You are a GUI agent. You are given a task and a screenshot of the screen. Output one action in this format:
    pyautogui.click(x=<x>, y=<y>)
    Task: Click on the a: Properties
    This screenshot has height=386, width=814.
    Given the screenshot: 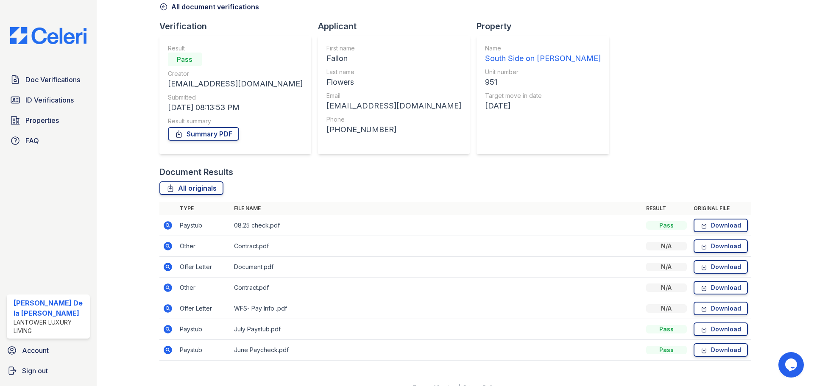 What is the action you would take?
    pyautogui.click(x=48, y=120)
    